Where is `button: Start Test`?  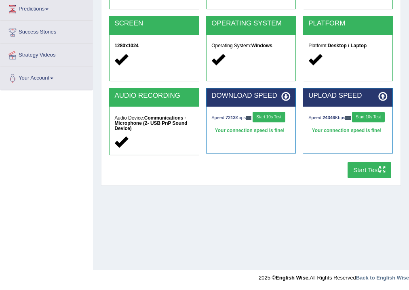 button: Start Test is located at coordinates (370, 170).